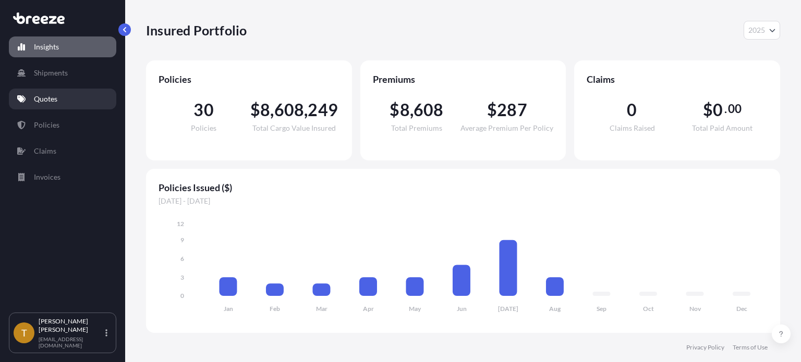 The image size is (801, 362). What do you see at coordinates (275, 309) in the screenshot?
I see `tspan: Feb` at bounding box center [275, 309].